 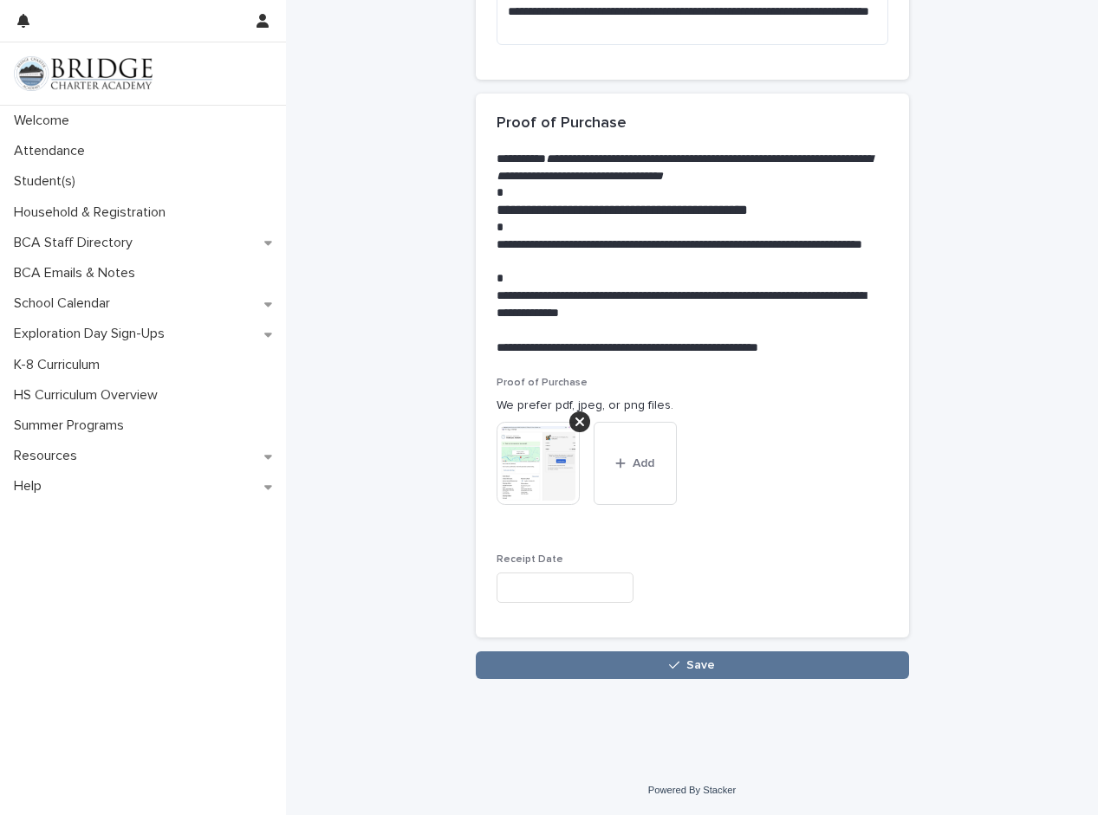 What do you see at coordinates (93, 334) in the screenshot?
I see `p: Exploration Day Sign-Ups` at bounding box center [93, 334].